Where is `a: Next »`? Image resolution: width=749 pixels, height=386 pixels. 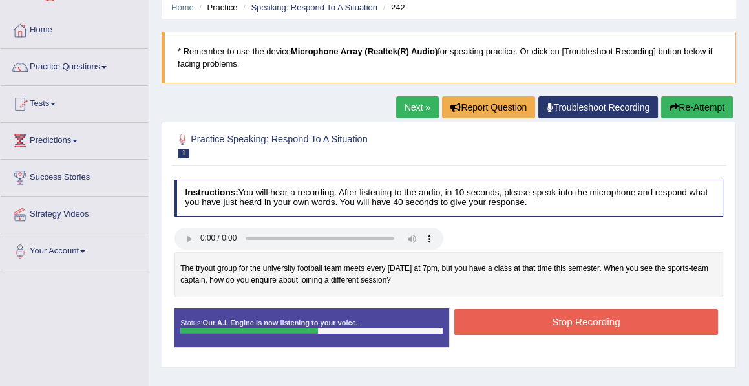 a: Next » is located at coordinates (418, 107).